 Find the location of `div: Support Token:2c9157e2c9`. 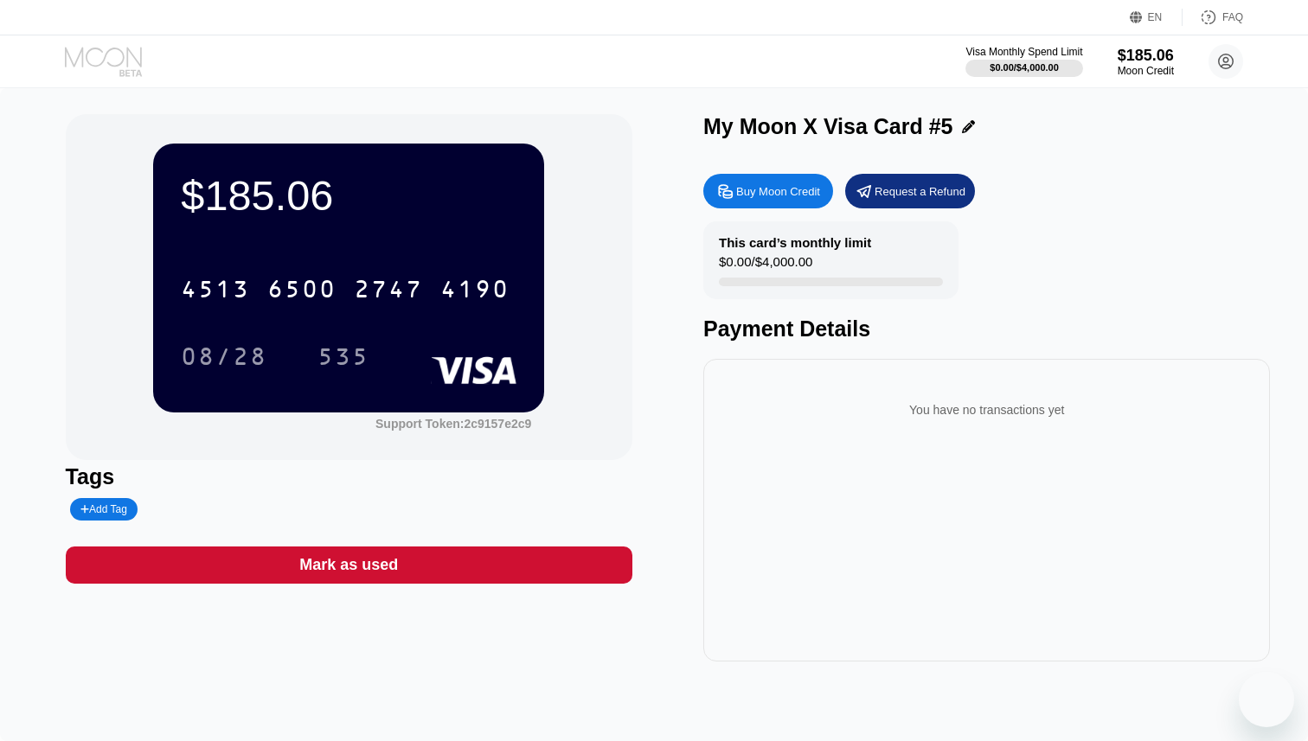

div: Support Token:2c9157e2c9 is located at coordinates (453, 424).